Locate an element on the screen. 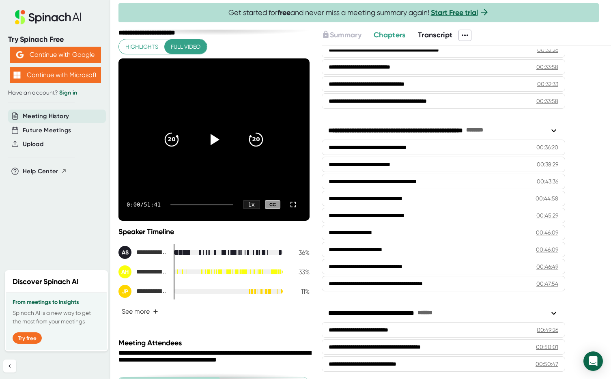 This screenshot has height=379, width=611. div: 00:44:58 is located at coordinates (547, 198).